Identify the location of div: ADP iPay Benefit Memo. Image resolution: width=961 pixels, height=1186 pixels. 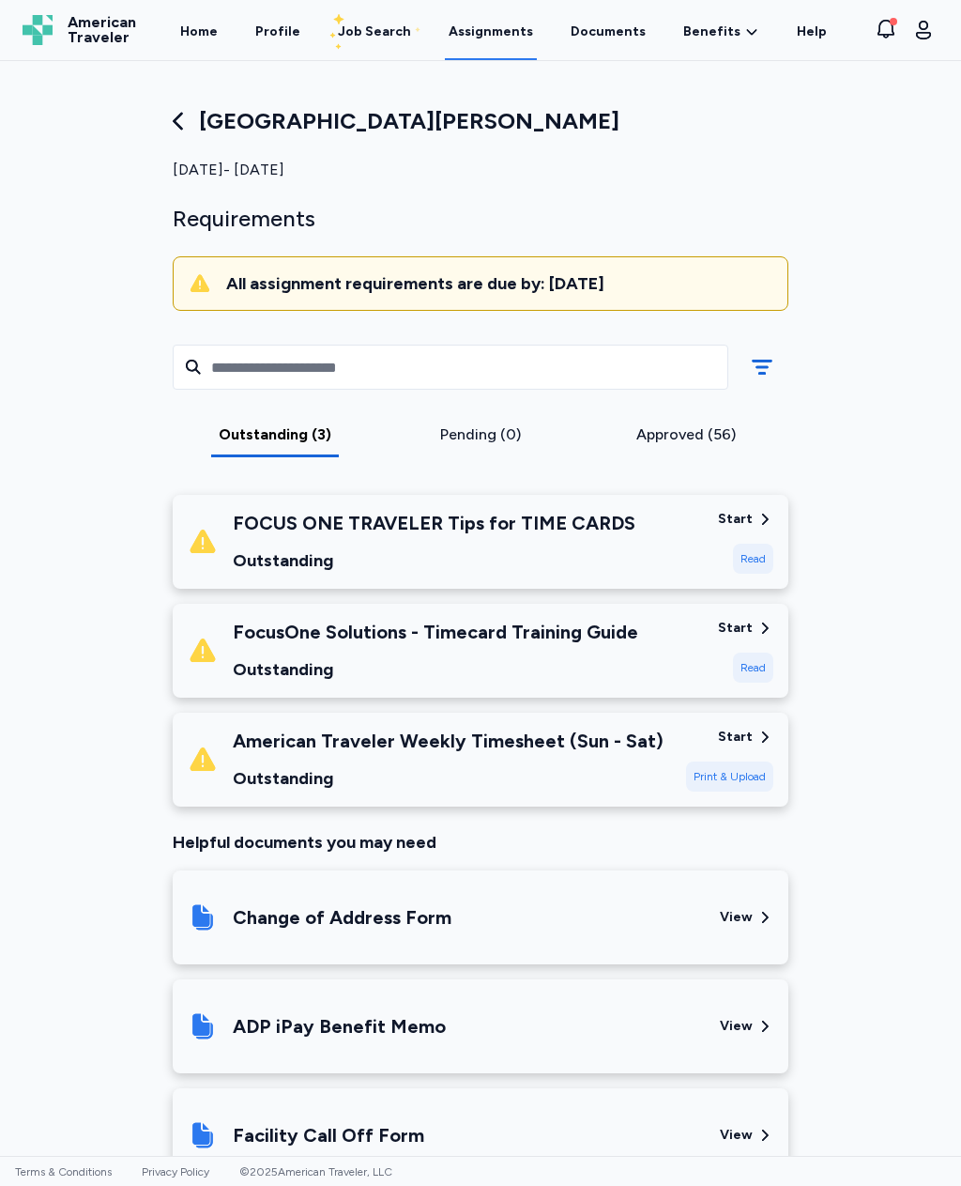
(339, 1026).